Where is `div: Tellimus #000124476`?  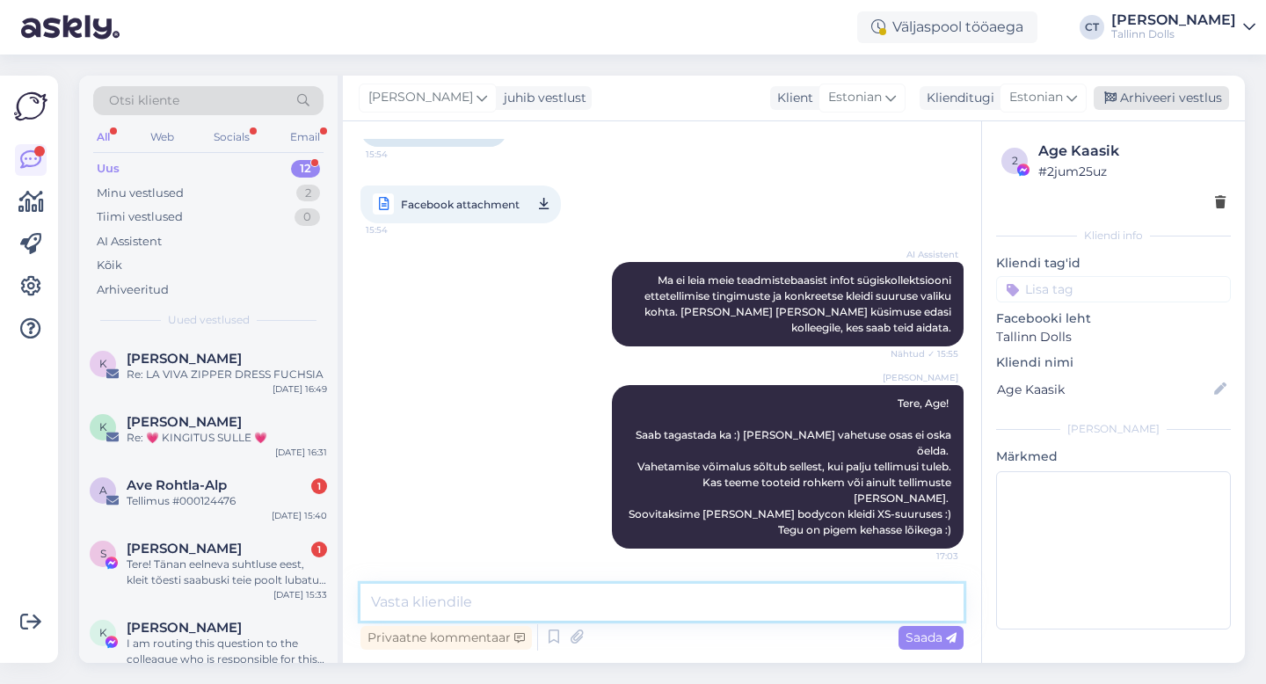 div: Tellimus #000124476 is located at coordinates (227, 501).